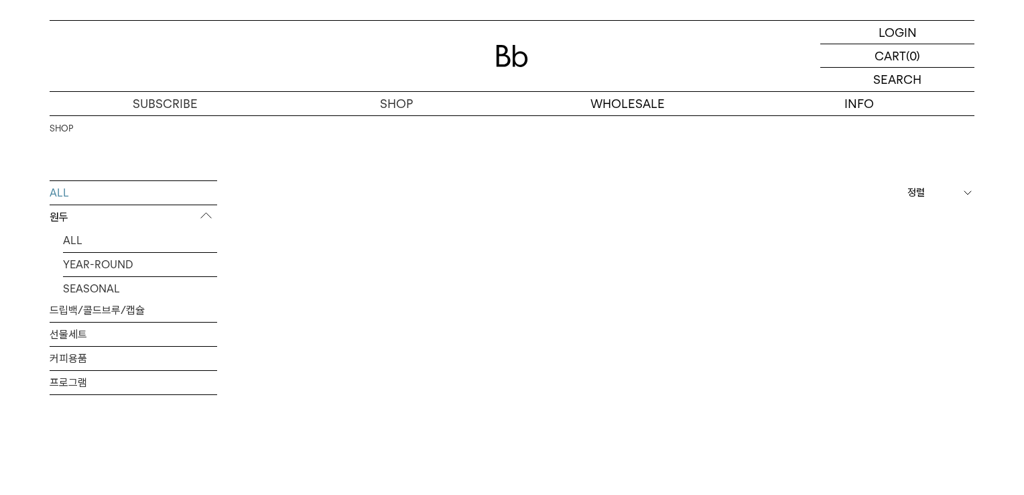 Image resolution: width=1024 pixels, height=495 pixels. What do you see at coordinates (133, 358) in the screenshot?
I see `a: 커피용품` at bounding box center [133, 358].